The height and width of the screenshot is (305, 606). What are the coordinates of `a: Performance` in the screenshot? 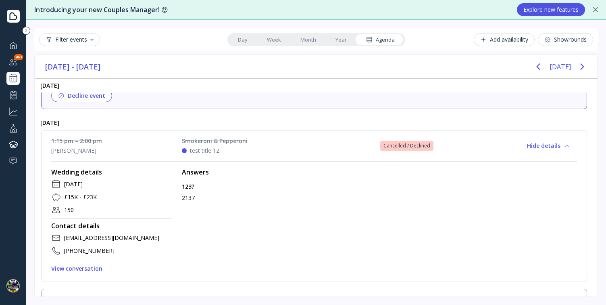 It's located at (13, 94).